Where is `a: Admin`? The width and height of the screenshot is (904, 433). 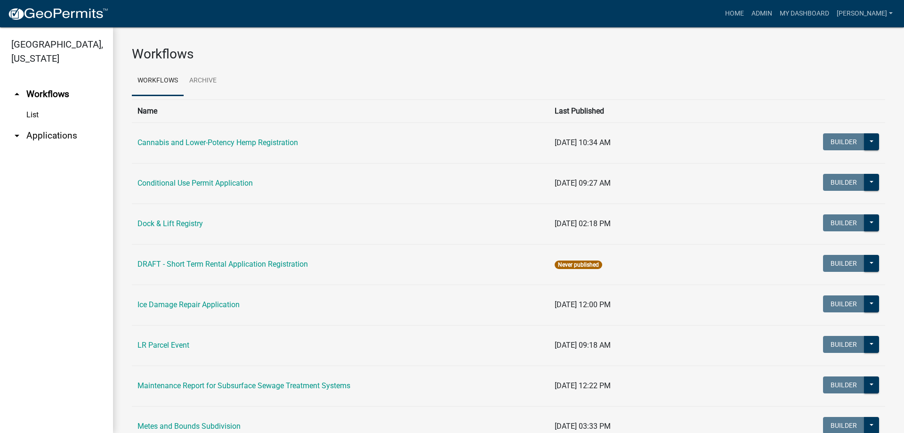 a: Admin is located at coordinates (762, 14).